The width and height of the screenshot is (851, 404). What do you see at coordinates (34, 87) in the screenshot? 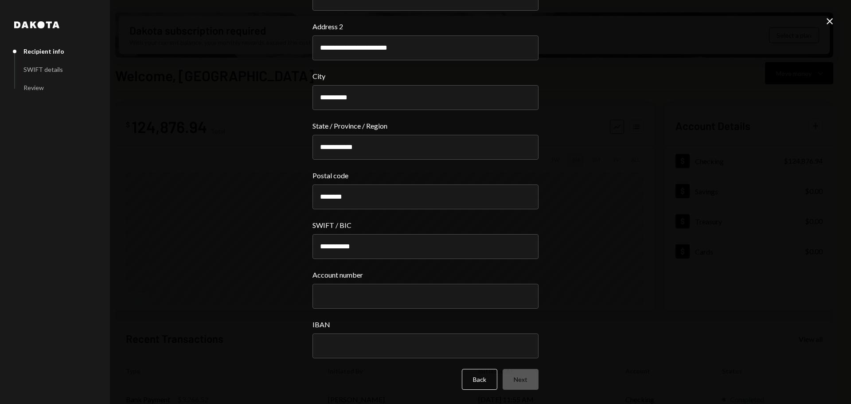
I see `div: Review` at bounding box center [34, 87].